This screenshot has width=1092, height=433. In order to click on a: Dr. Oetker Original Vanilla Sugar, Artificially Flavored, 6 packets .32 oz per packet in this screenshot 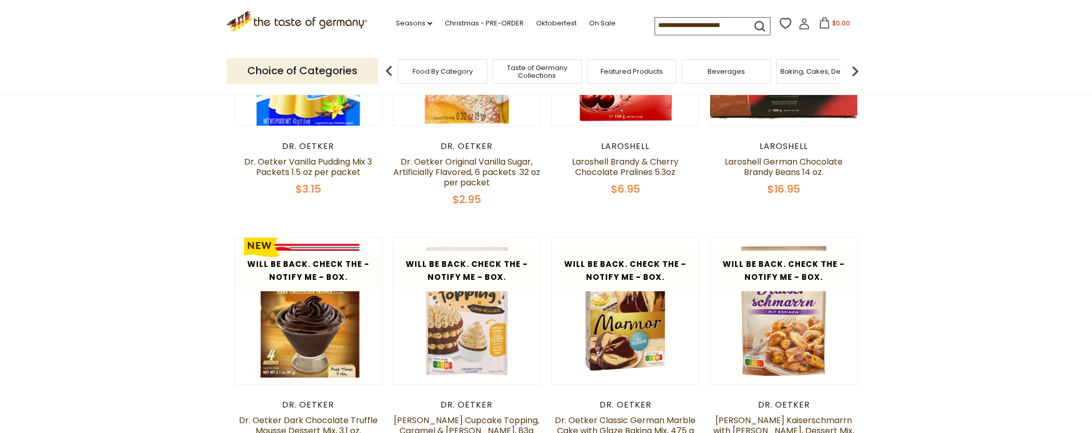, I will do `click(467, 172)`.